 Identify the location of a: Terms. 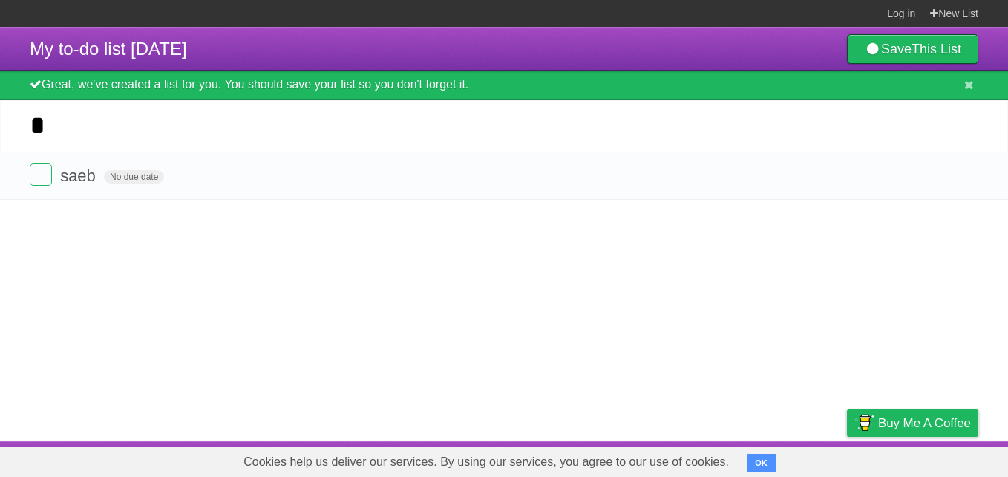
(794, 459).